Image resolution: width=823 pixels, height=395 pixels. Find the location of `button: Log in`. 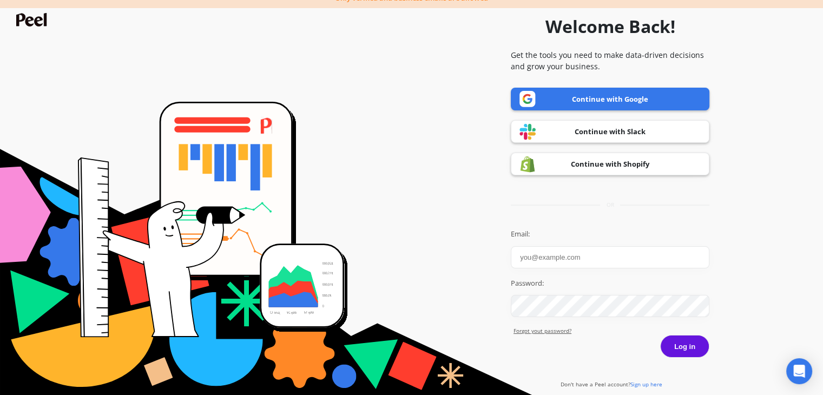

button: Log in is located at coordinates (685, 346).